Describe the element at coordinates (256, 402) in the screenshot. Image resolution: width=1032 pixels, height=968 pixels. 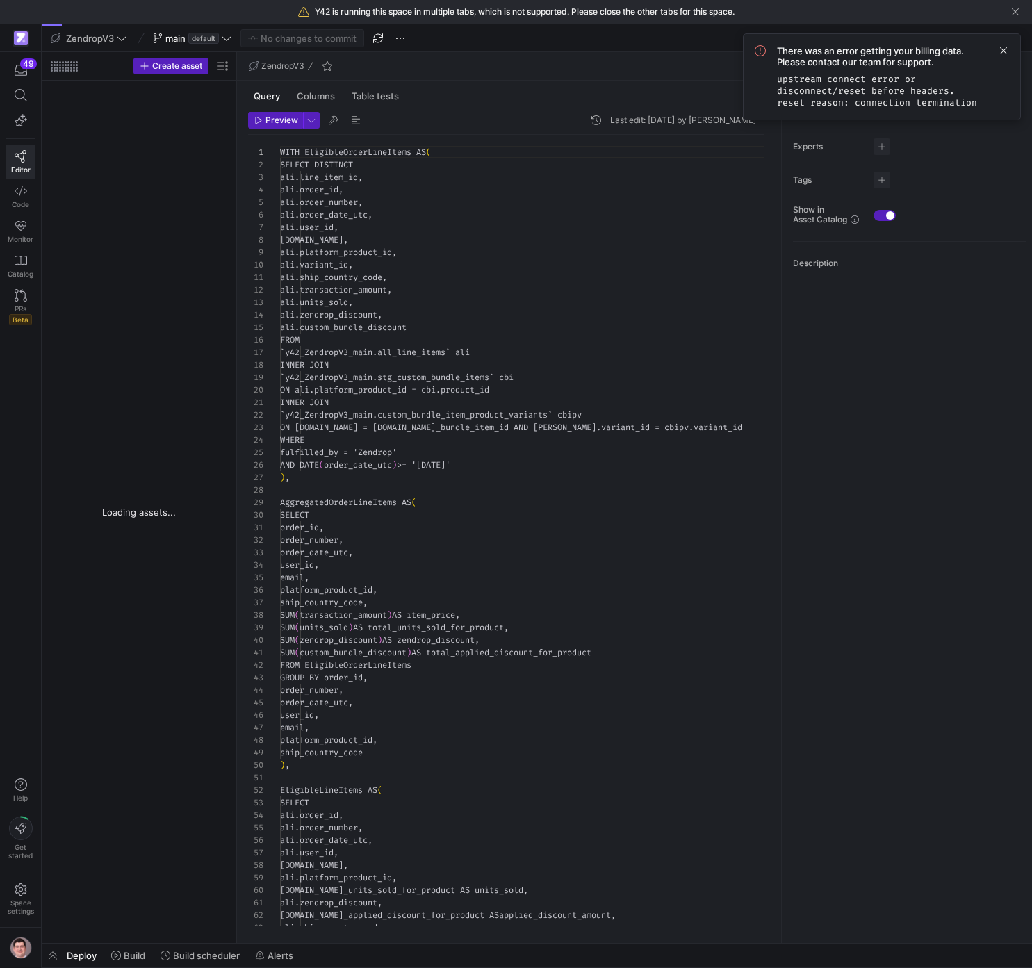
I see `div: 21` at that location.